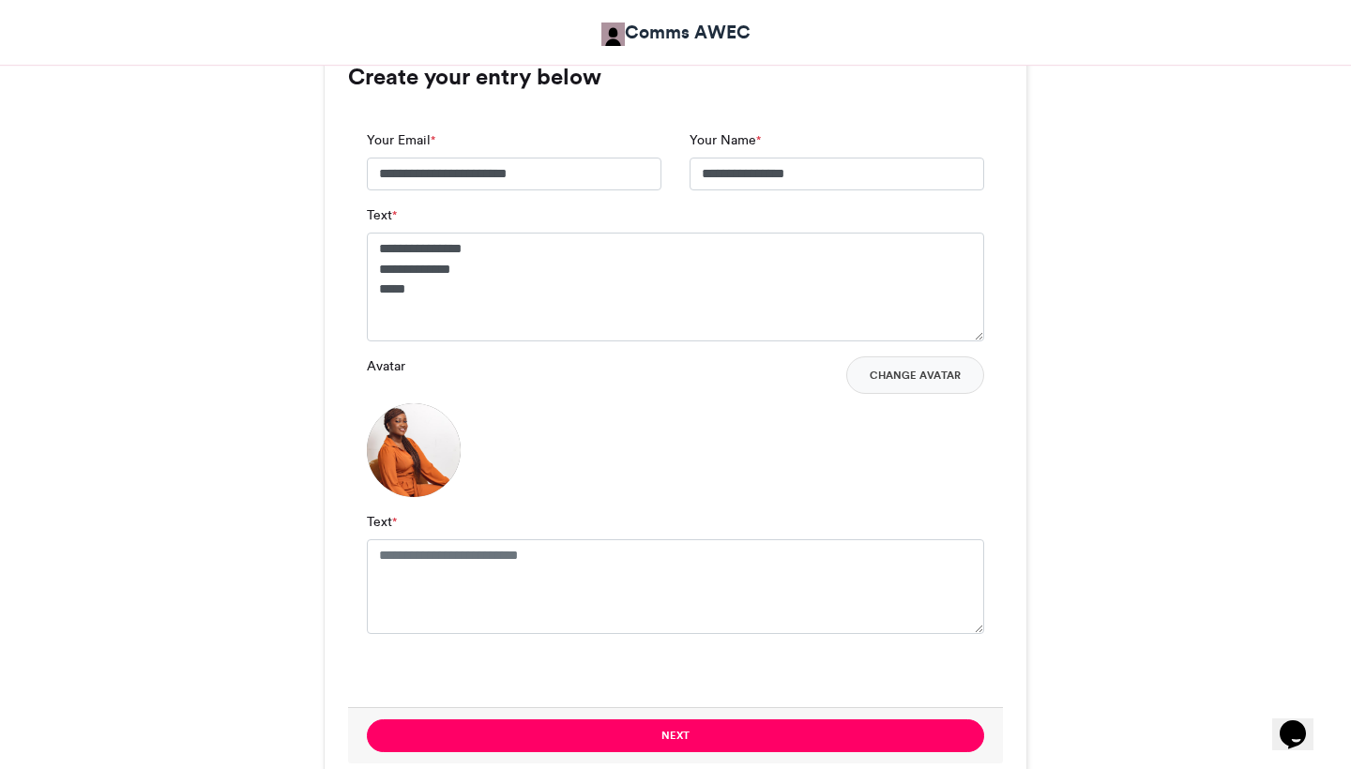 Image resolution: width=1351 pixels, height=769 pixels. I want to click on label: Your Name, so click(725, 140).